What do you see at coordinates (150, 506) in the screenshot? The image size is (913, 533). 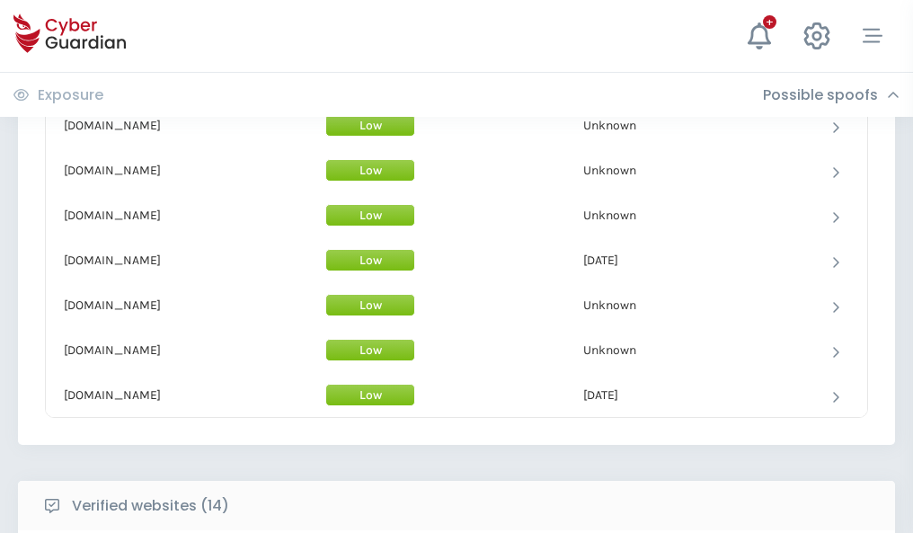 I see `b: Verified websites (14)` at bounding box center [150, 506].